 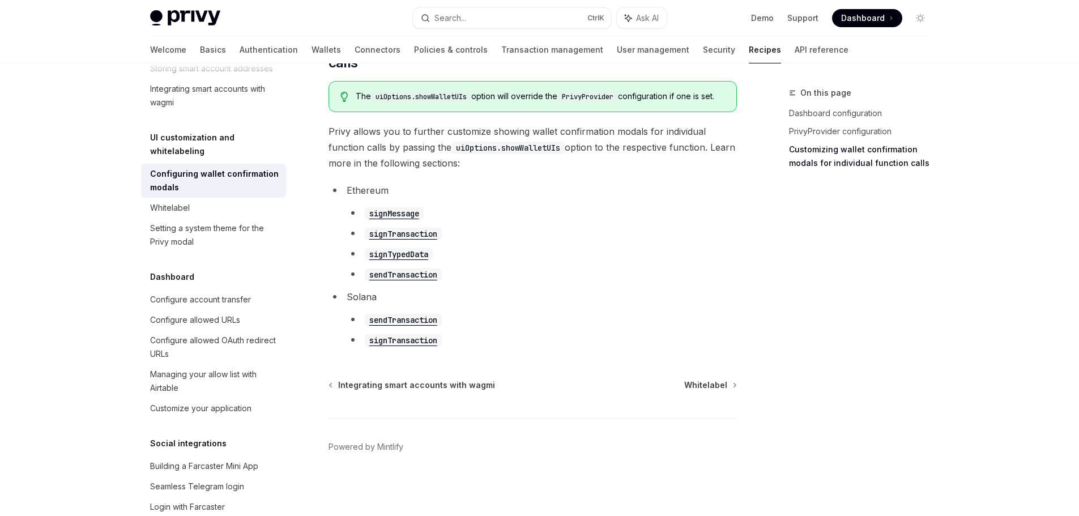 What do you see at coordinates (218, 144) in the screenshot?
I see `h5: UI customization and whitelabeling` at bounding box center [218, 144].